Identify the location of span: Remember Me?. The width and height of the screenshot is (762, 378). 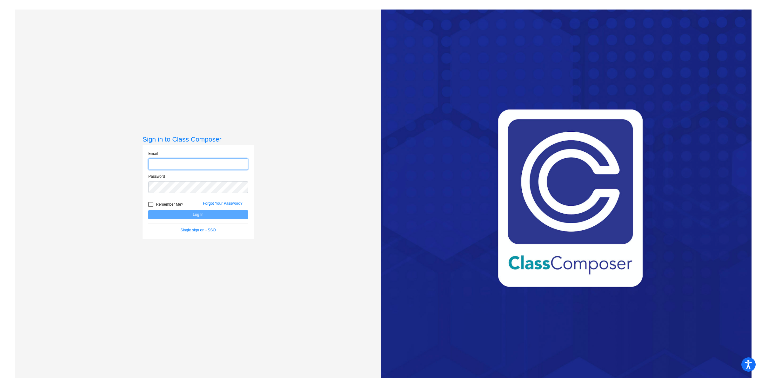
(169, 204).